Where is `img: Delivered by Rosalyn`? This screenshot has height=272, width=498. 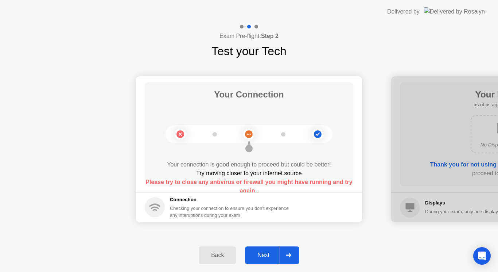
img: Delivered by Rosalyn is located at coordinates (454, 11).